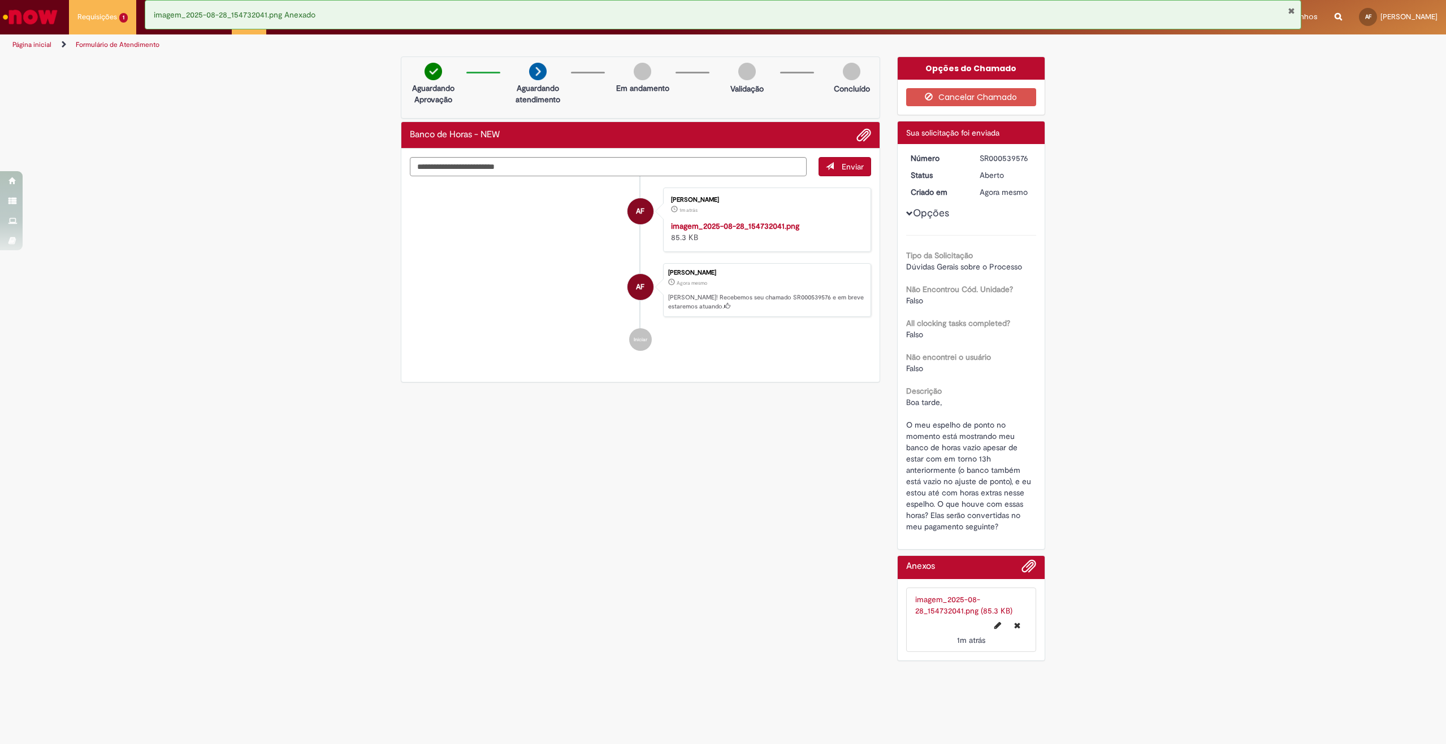 This screenshot has width=1446, height=744. Describe the element at coordinates (608, 167) in the screenshot. I see `textarea: Digite sua mensagem aqui...` at that location.